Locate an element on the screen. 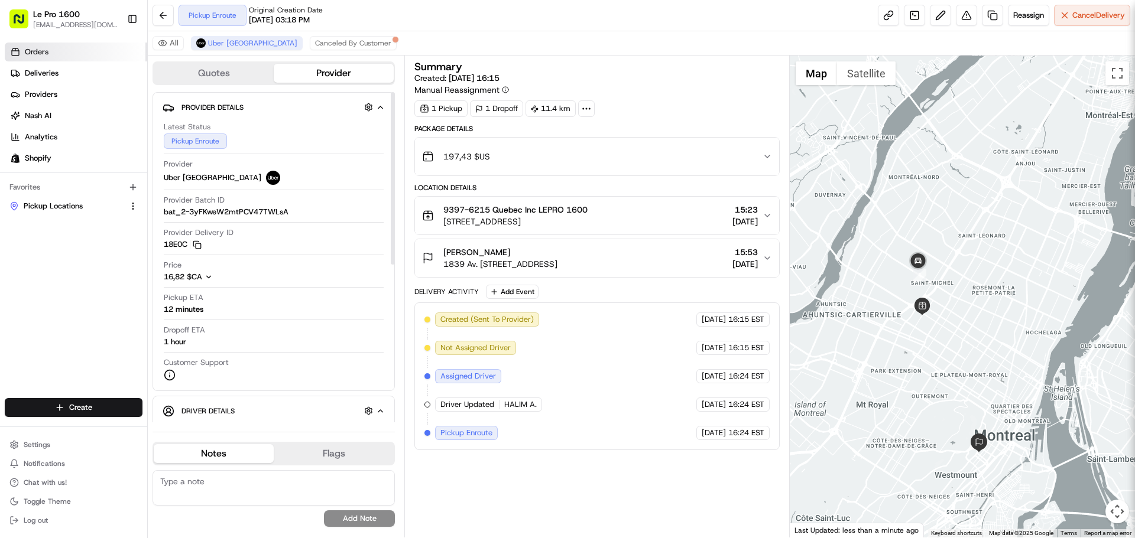 Image resolution: width=1135 pixels, height=538 pixels. a: Deliveries is located at coordinates (76, 73).